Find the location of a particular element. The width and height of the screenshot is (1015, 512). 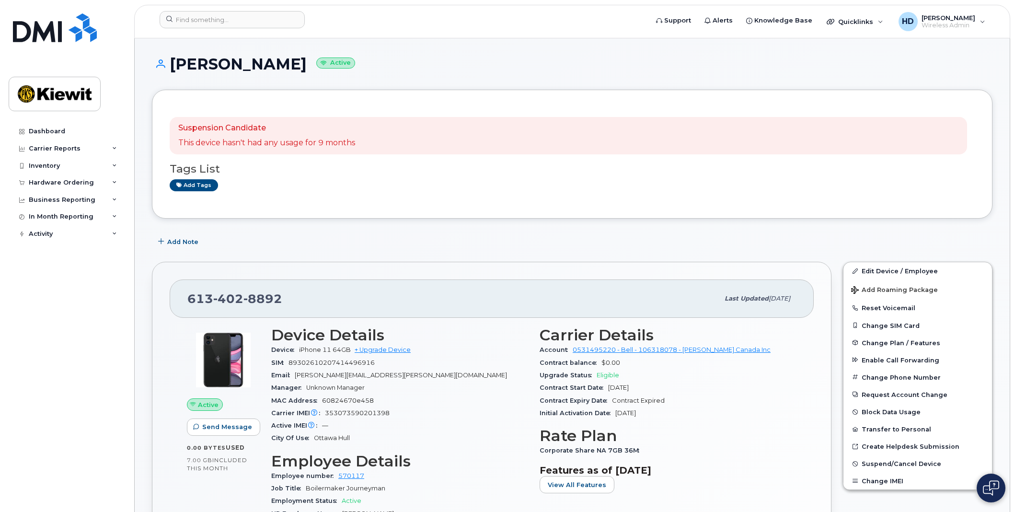

span: Carrier IMEI is located at coordinates (298, 413).